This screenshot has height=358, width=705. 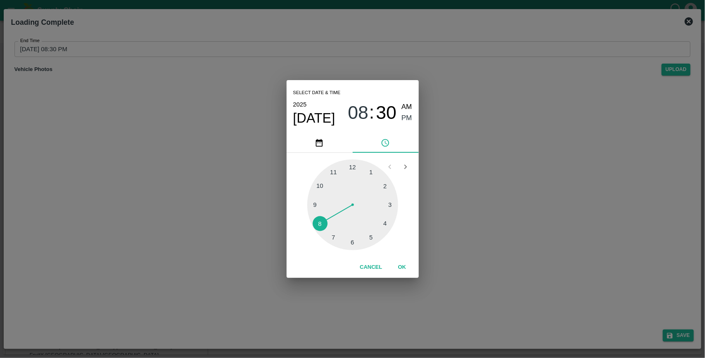 What do you see at coordinates (407, 118) in the screenshot?
I see `span: PM` at bounding box center [407, 118].